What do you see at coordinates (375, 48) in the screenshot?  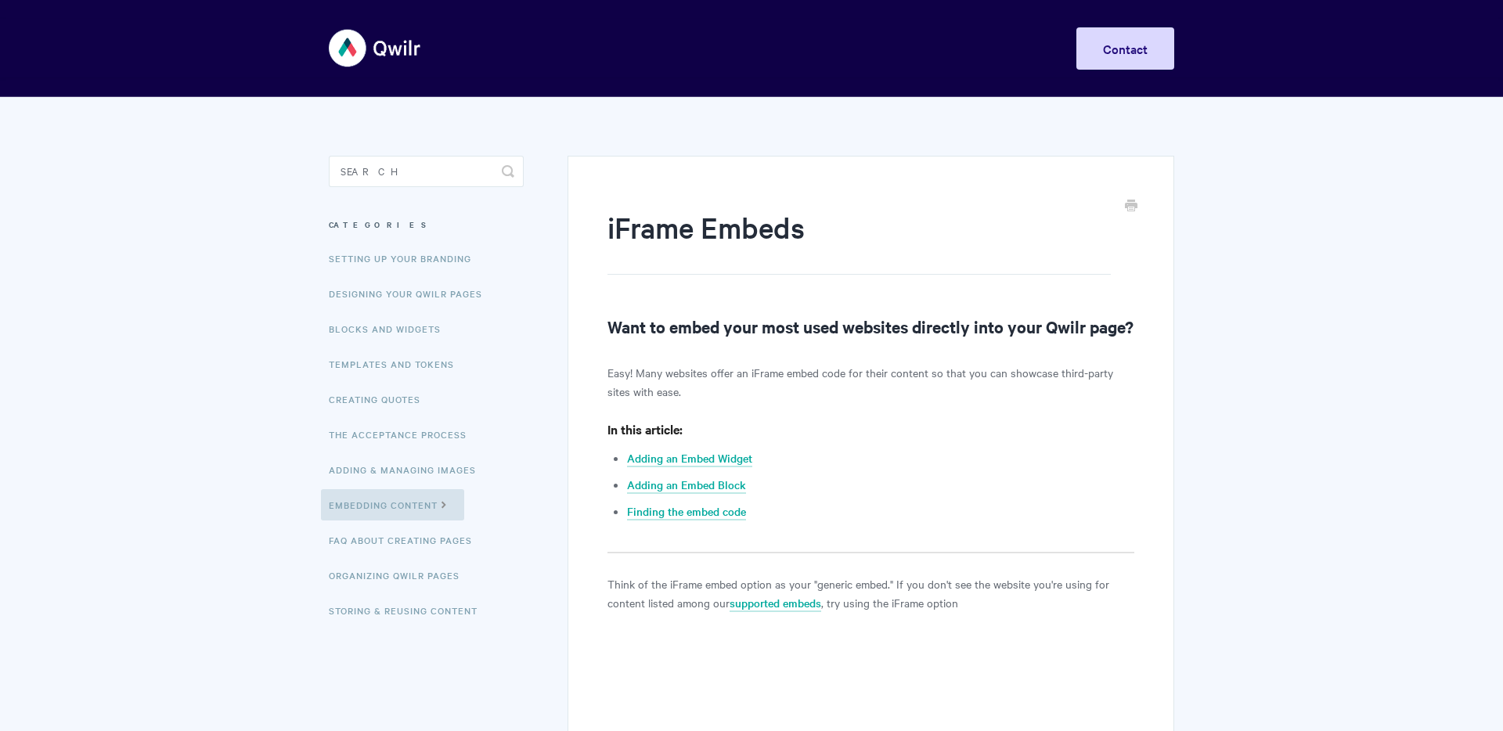 I see `img: Qwilr Help Center` at bounding box center [375, 48].